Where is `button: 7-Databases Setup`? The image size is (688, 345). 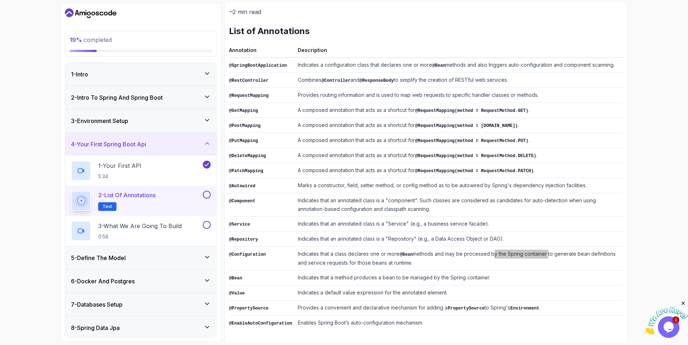
button: 7-Databases Setup is located at coordinates (141, 304).